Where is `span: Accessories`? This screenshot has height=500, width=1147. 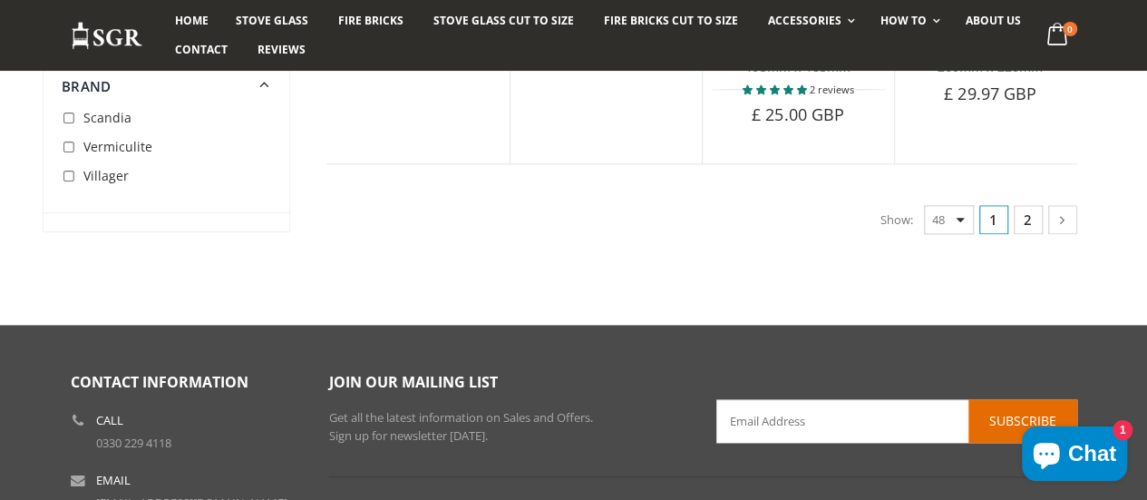
span: Accessories is located at coordinates (803, 20).